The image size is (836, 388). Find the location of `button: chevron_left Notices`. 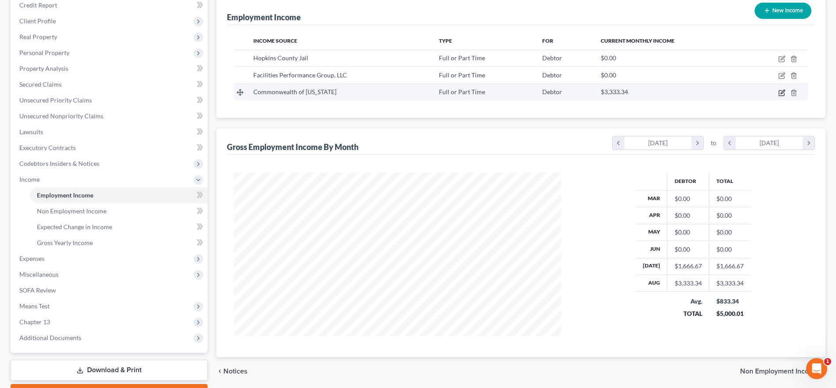

button: chevron_left Notices is located at coordinates (232, 371).